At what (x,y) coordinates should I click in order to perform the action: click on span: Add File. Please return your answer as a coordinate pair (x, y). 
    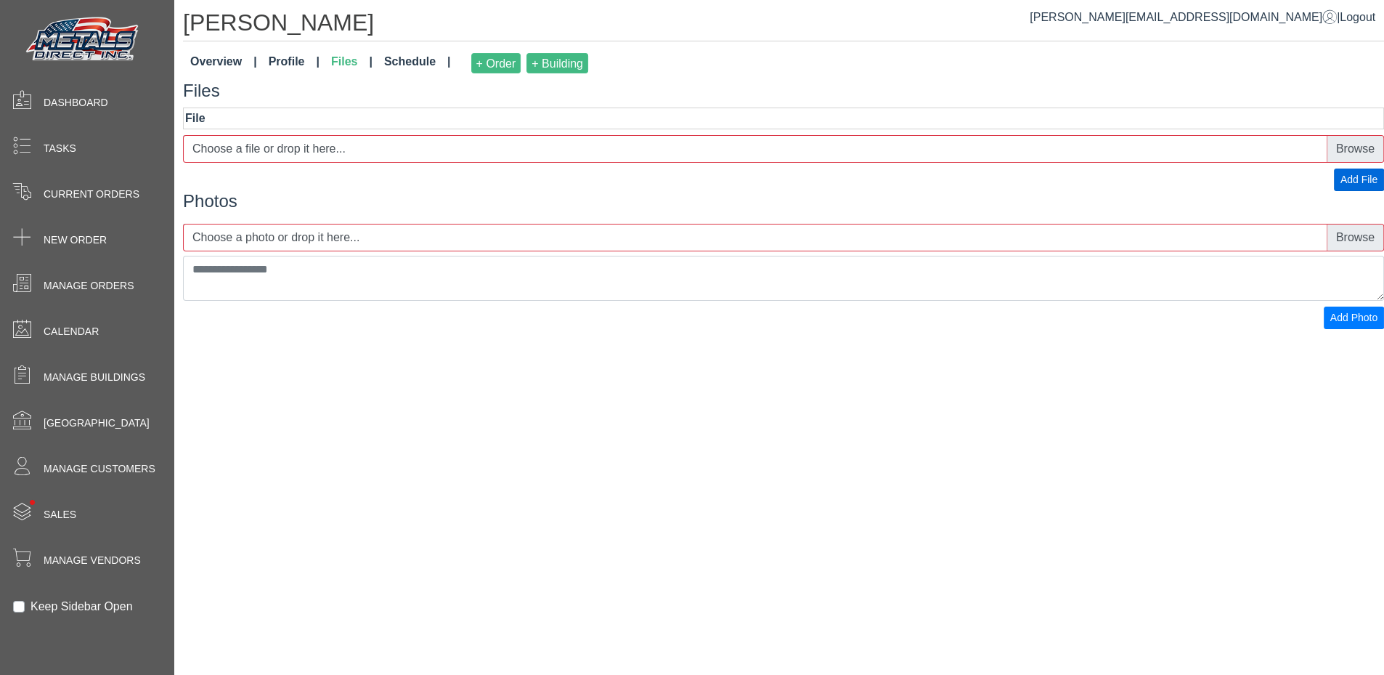
    Looking at the image, I should click on (1359, 179).